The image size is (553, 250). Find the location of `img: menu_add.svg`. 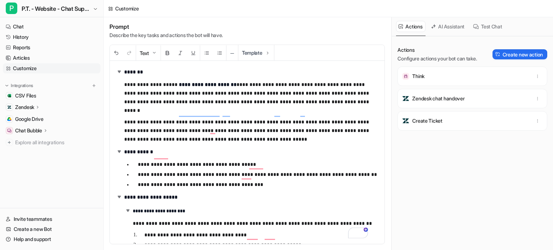

img: menu_add.svg is located at coordinates (94, 86).